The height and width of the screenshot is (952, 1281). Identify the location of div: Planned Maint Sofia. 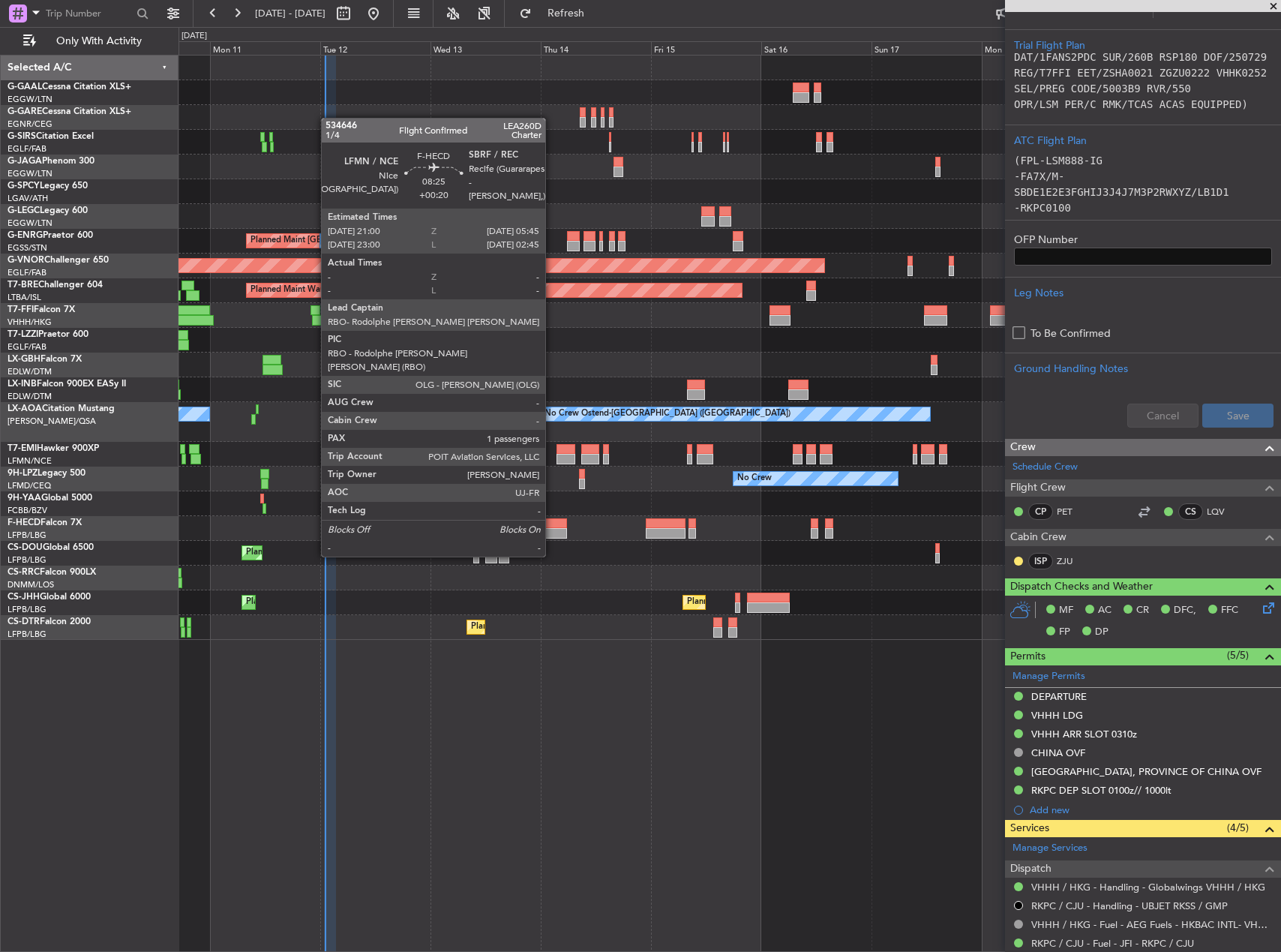
(509, 627).